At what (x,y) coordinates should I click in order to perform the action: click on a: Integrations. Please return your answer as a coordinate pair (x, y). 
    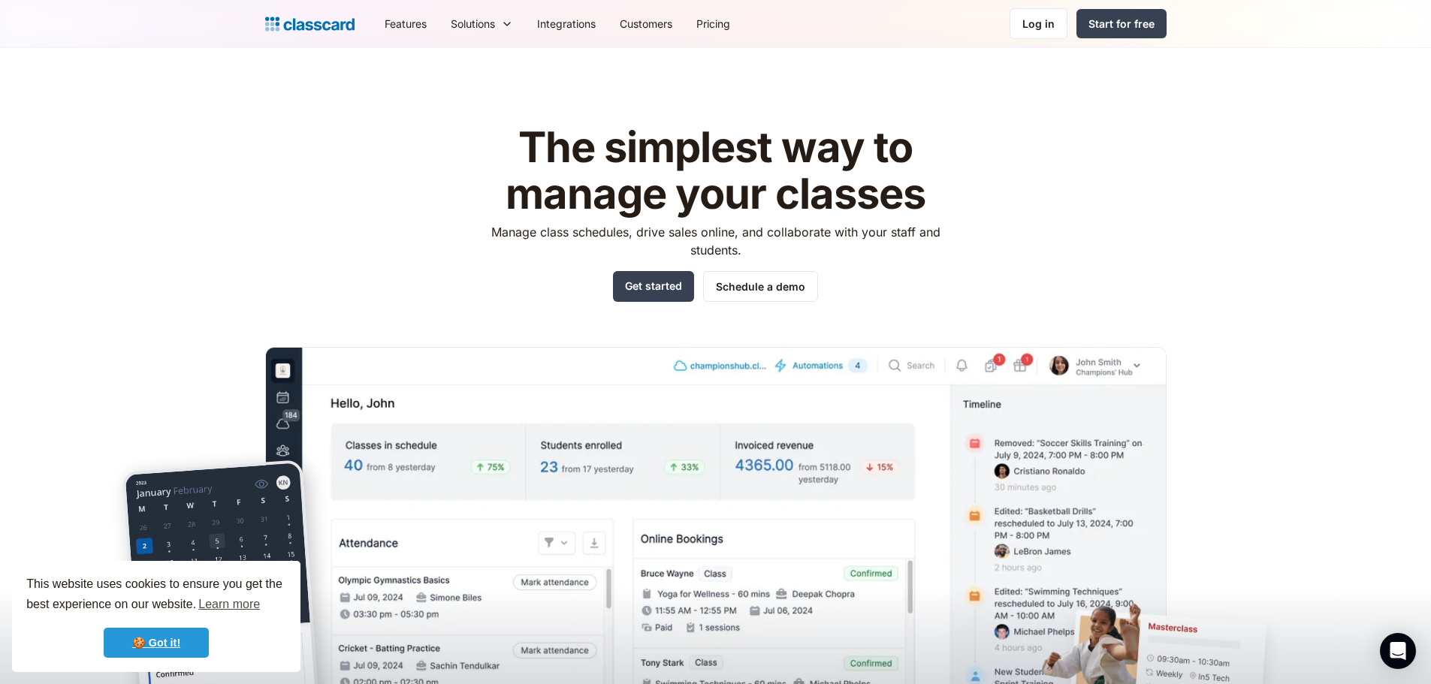
    Looking at the image, I should click on (567, 23).